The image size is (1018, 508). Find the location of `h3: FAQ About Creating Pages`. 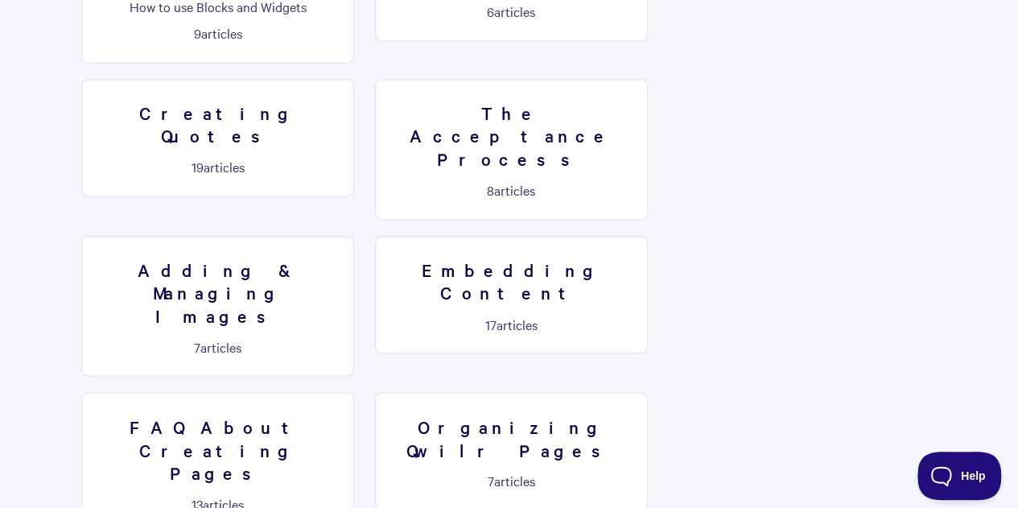

h3: FAQ About Creating Pages is located at coordinates (217, 449).